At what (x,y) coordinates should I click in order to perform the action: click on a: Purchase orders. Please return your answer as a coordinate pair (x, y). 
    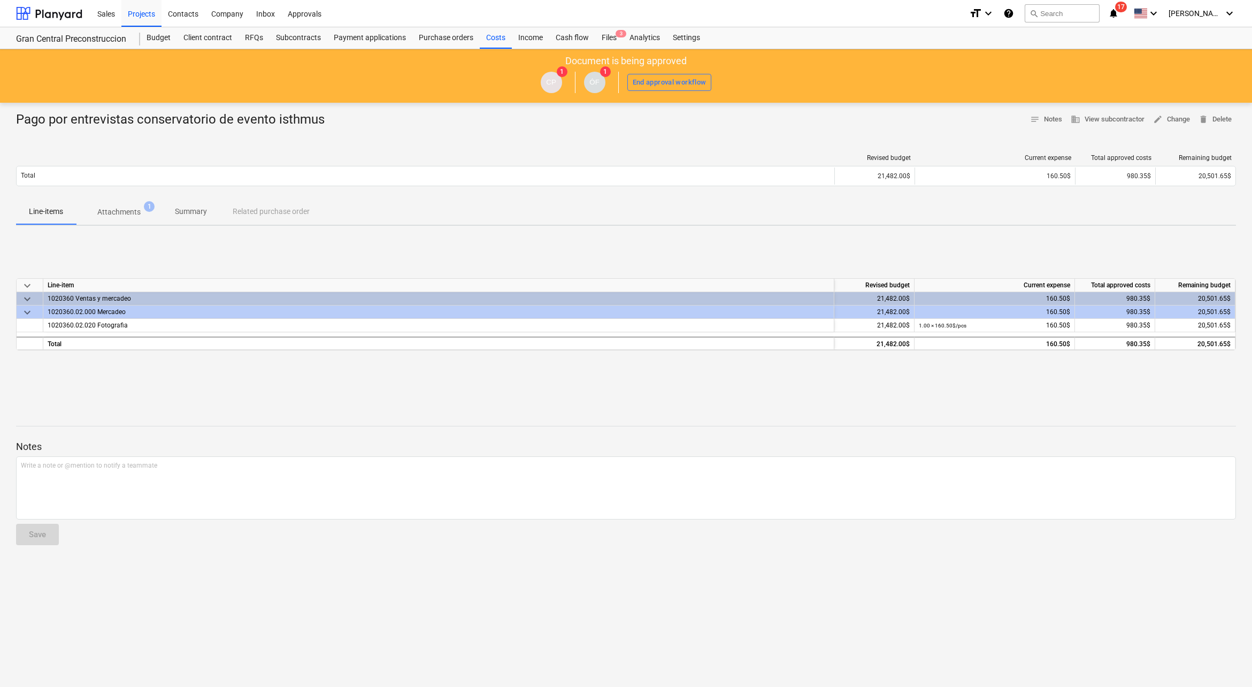
    Looking at the image, I should click on (446, 38).